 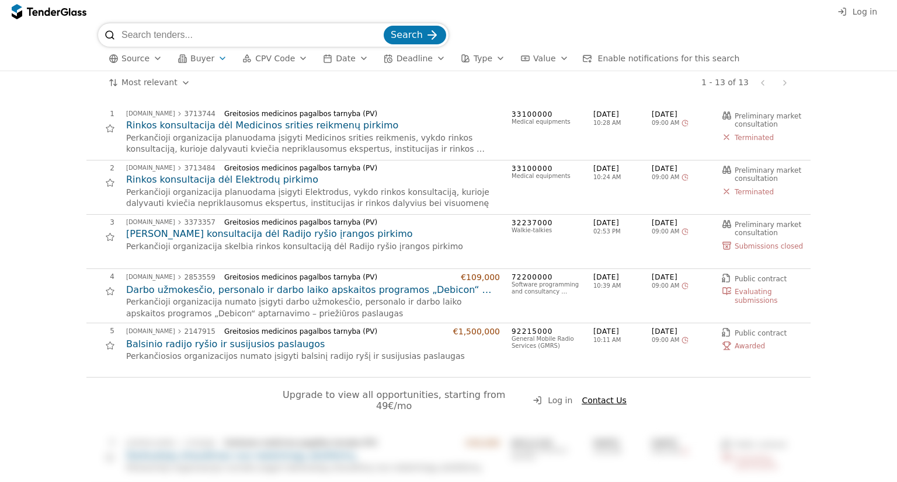 What do you see at coordinates (768, 246) in the screenshot?
I see `span: Submissions closed` at bounding box center [768, 246].